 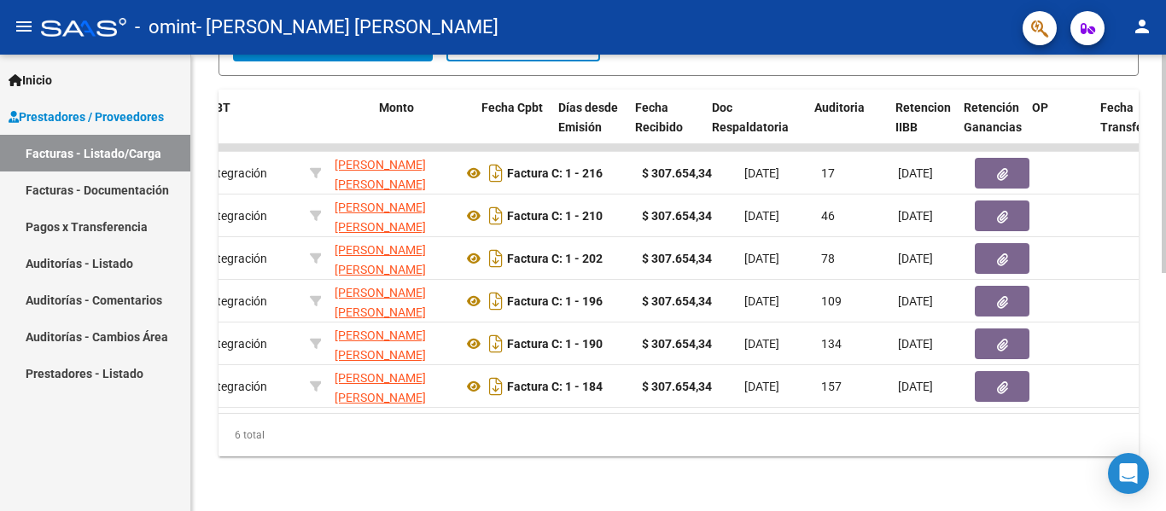 What do you see at coordinates (555, 259) in the screenshot?
I see `strong: Factura C: 1 - 202` at bounding box center [555, 259].